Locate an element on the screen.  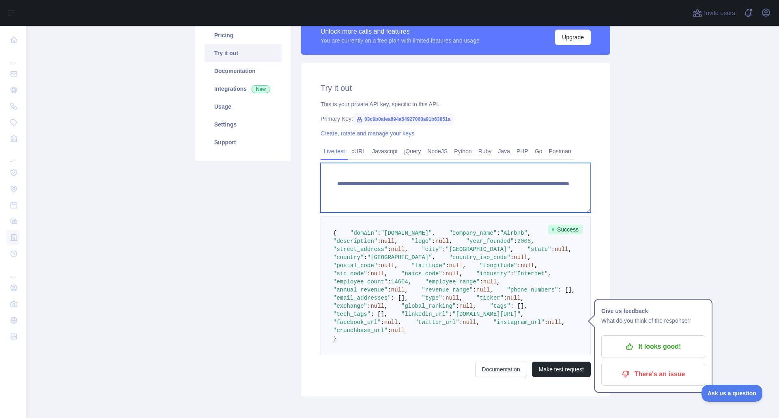
span: "employee_count" is located at coordinates (360, 282).